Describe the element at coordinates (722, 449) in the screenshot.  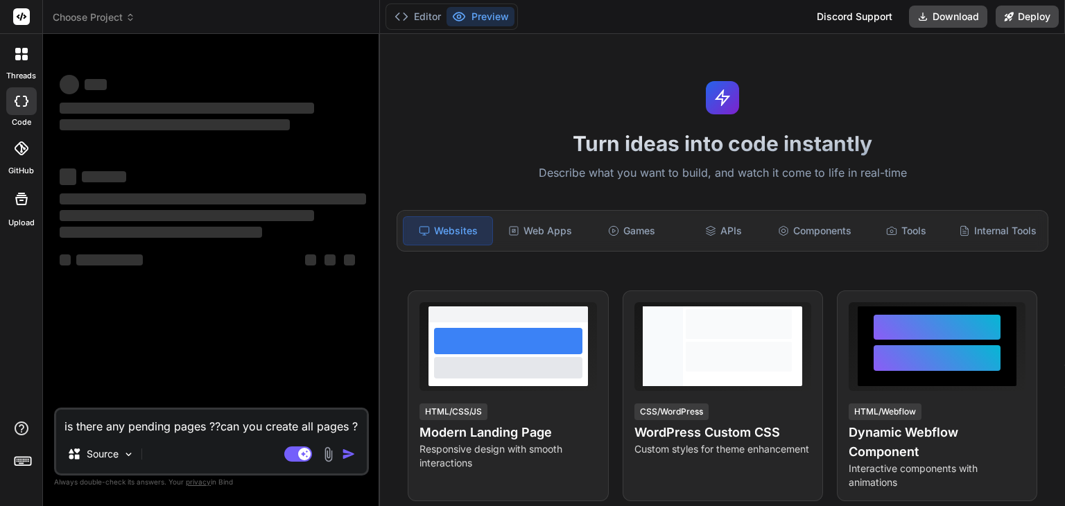
I see `p: Custom styles for theme enhancement` at that location.